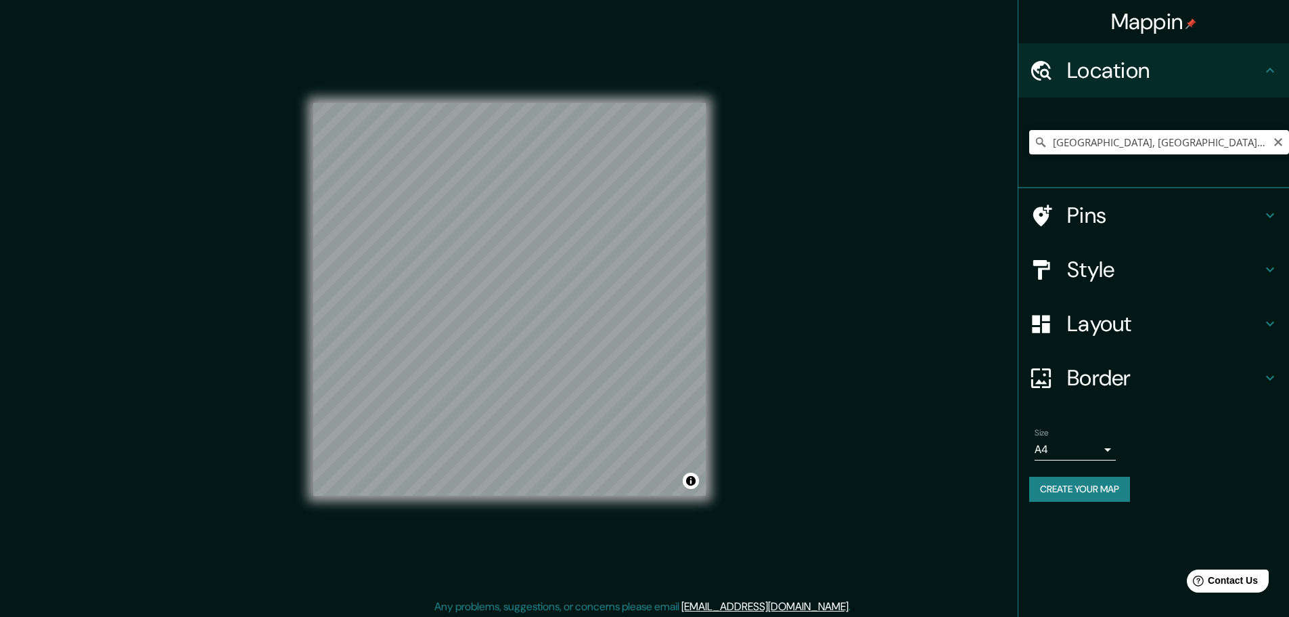 This screenshot has width=1289, height=617. I want to click on h4: Pins, so click(1165, 215).